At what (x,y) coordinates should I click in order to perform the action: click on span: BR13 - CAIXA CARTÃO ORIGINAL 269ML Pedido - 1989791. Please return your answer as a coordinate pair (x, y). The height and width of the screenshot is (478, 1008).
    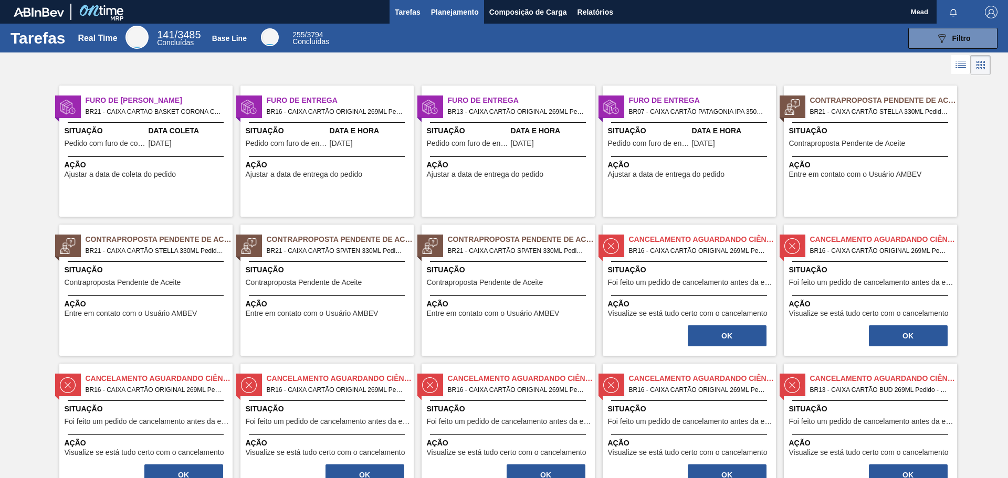
    Looking at the image, I should click on (517, 112).